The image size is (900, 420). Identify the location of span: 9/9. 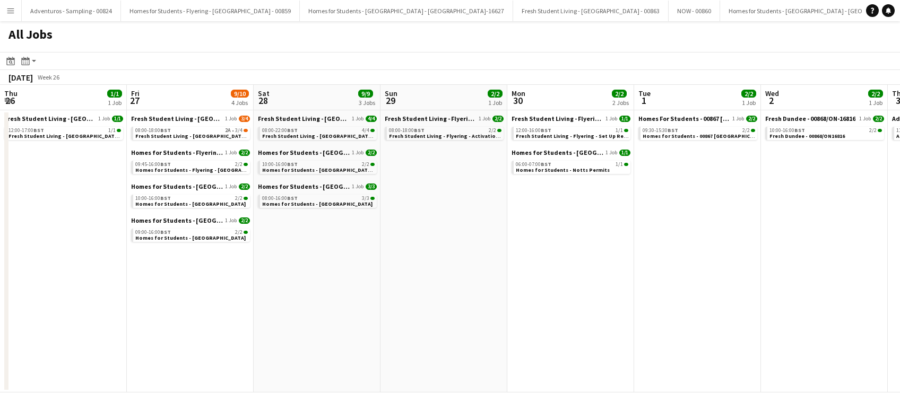
(366, 93).